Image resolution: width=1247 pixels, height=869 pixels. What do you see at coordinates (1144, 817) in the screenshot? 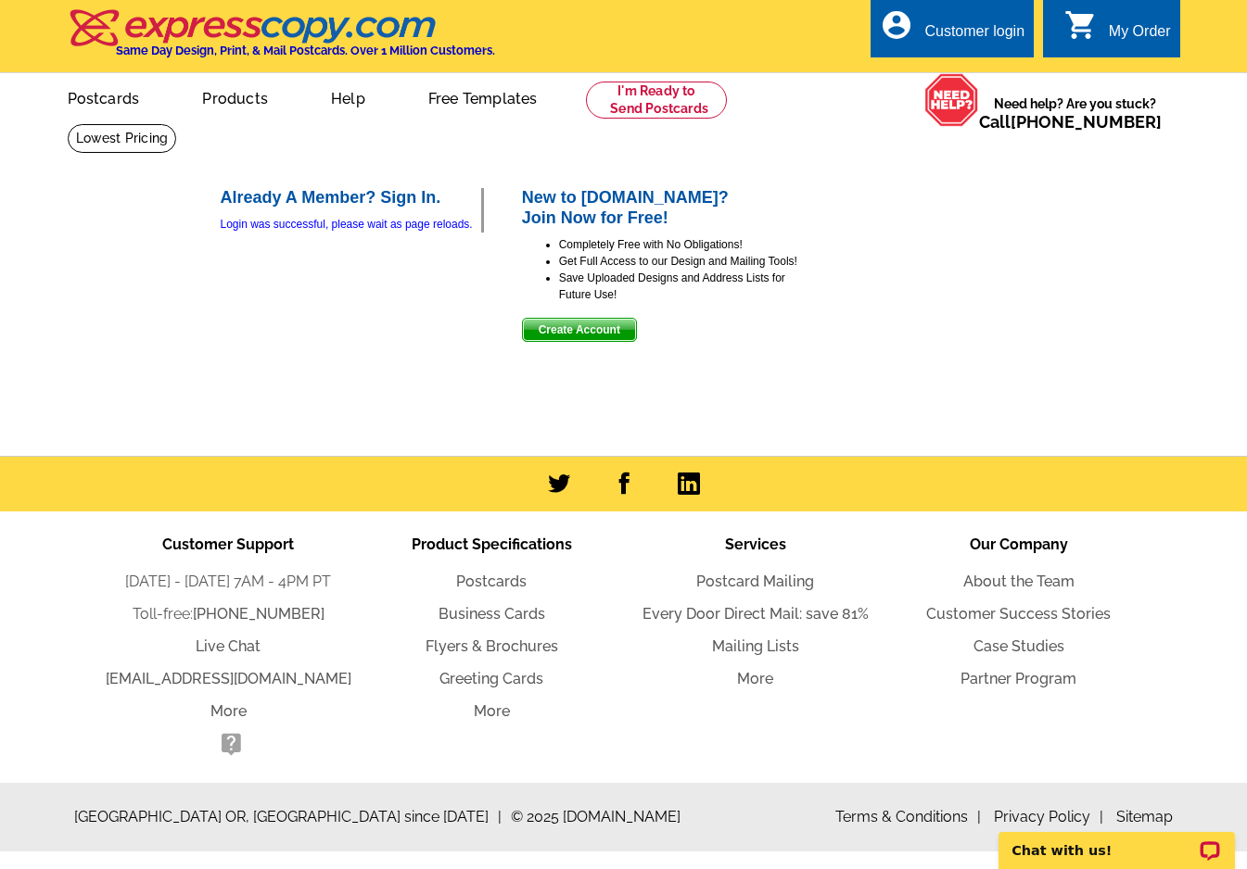
I see `a: Sitemap` at bounding box center [1144, 817].